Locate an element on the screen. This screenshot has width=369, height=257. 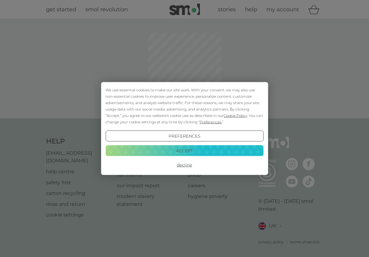
button: Decline is located at coordinates (185, 165).